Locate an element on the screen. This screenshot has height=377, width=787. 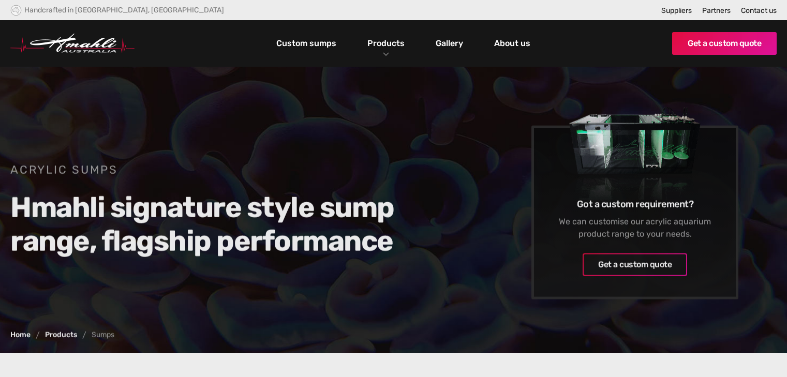
h6: Got a custom requirement? is located at coordinates (635, 204).